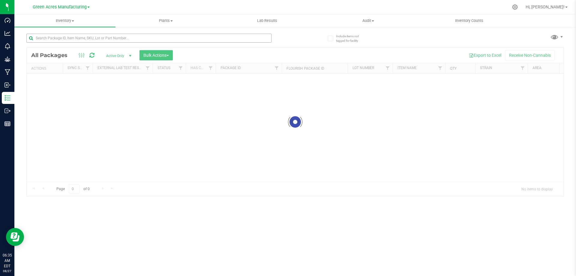 Image resolution: width=576 pixels, height=276 pixels. Describe the element at coordinates (149, 38) in the screenshot. I see `input: Search Package ID, Item Name, SKU, Lot or Part Number...` at that location.